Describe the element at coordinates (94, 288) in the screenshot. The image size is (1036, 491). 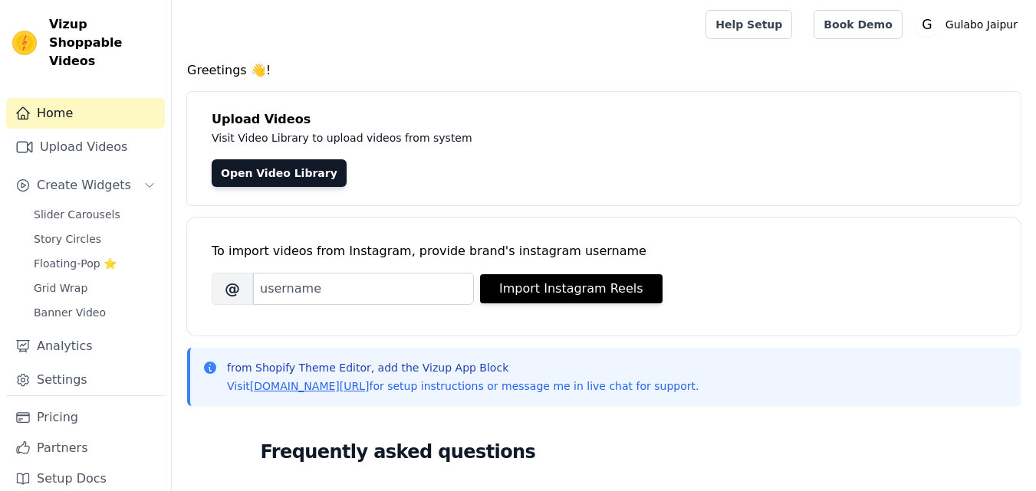
I see `a: Grid Wrap` at that location.